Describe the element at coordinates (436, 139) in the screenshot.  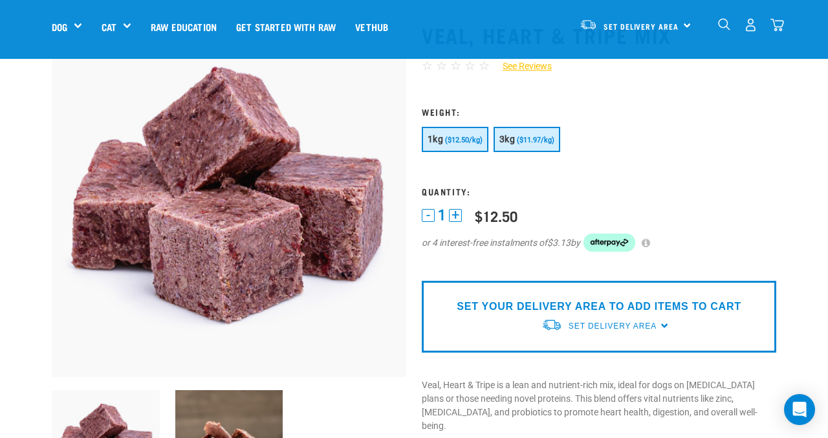
I see `span: 1kg` at that location.